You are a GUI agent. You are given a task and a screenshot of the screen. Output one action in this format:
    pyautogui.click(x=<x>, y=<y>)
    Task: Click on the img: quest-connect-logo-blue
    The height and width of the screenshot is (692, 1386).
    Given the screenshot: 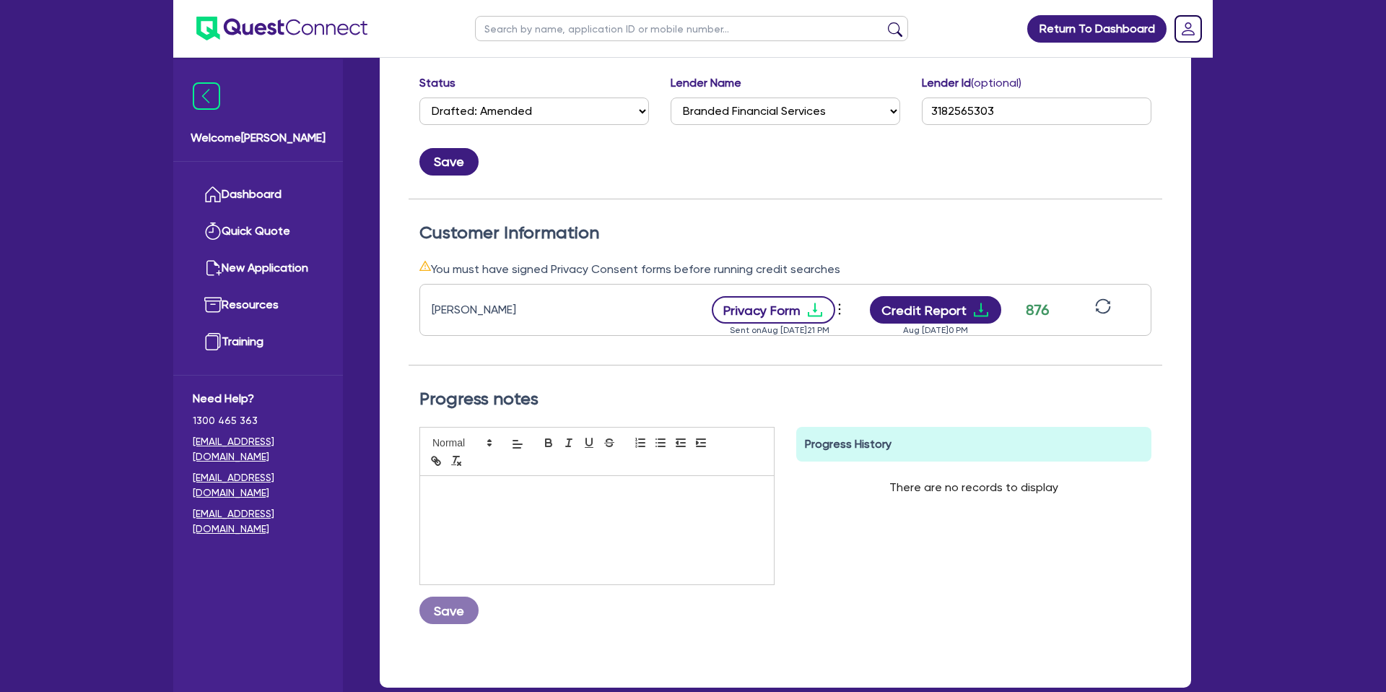 What is the action you would take?
    pyautogui.click(x=282, y=28)
    